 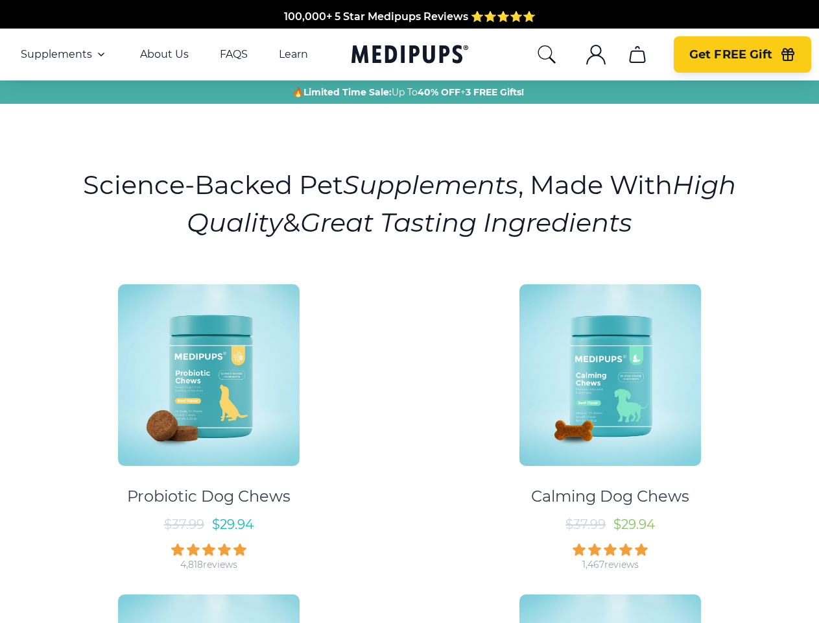 I want to click on span: 100,000+ 5 Star Medipups Reviews ⭐️⭐️⭐️⭐️⭐️, so click(x=410, y=8).